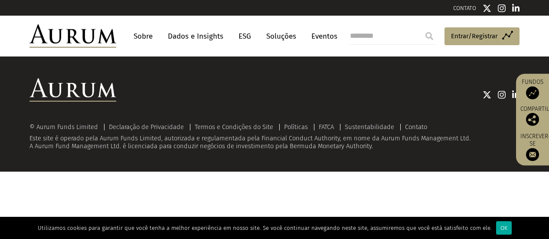  What do you see at coordinates (143, 36) in the screenshot?
I see `font: Sobre` at bounding box center [143, 36].